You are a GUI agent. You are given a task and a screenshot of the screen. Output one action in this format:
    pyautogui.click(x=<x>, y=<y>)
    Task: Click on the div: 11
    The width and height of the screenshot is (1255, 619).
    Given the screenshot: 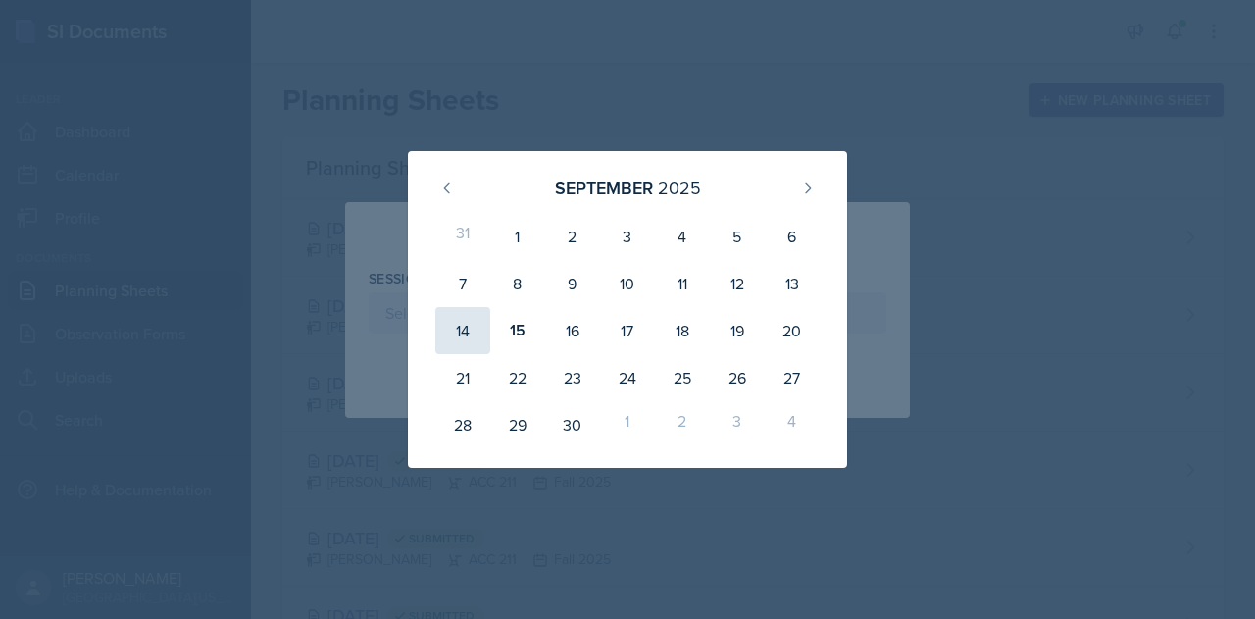 What is the action you would take?
    pyautogui.click(x=683, y=283)
    